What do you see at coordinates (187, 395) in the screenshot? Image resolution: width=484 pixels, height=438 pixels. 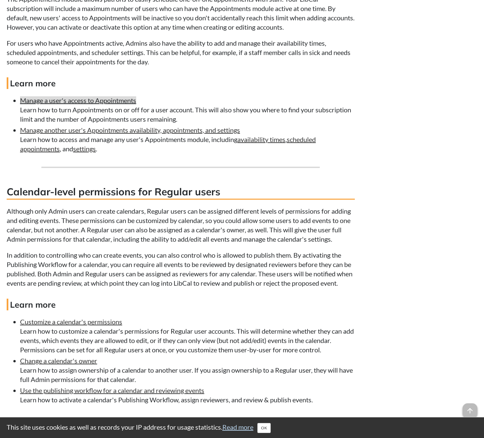 I see `li: Learn how to activate a calendar's Publishing Workflow, assign reviewers, and review & publish ev...` at bounding box center [187, 395].